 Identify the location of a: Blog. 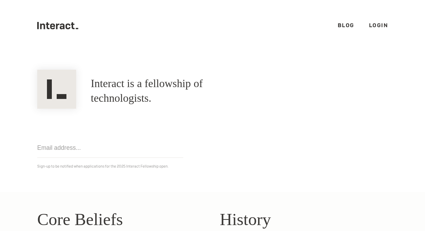
(346, 25).